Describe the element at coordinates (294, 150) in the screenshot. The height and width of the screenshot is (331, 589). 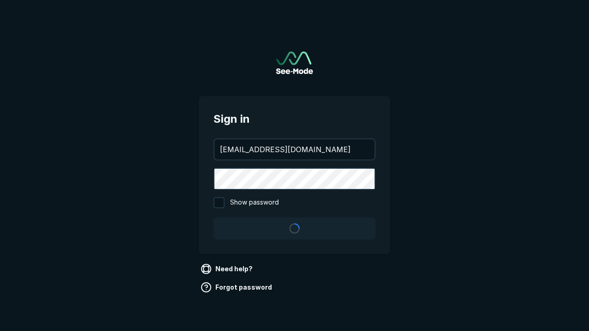
I see `input: your@email.com` at that location.